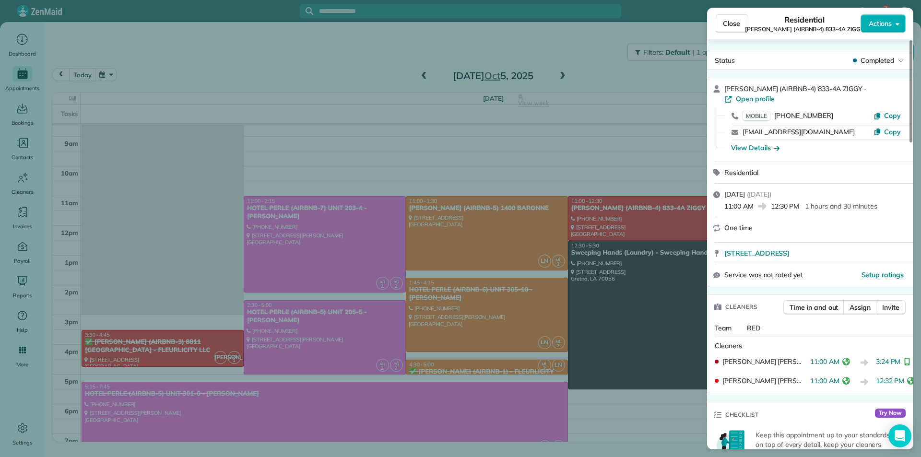 The image size is (921, 457). I want to click on button: Setup ratings, so click(883, 275).